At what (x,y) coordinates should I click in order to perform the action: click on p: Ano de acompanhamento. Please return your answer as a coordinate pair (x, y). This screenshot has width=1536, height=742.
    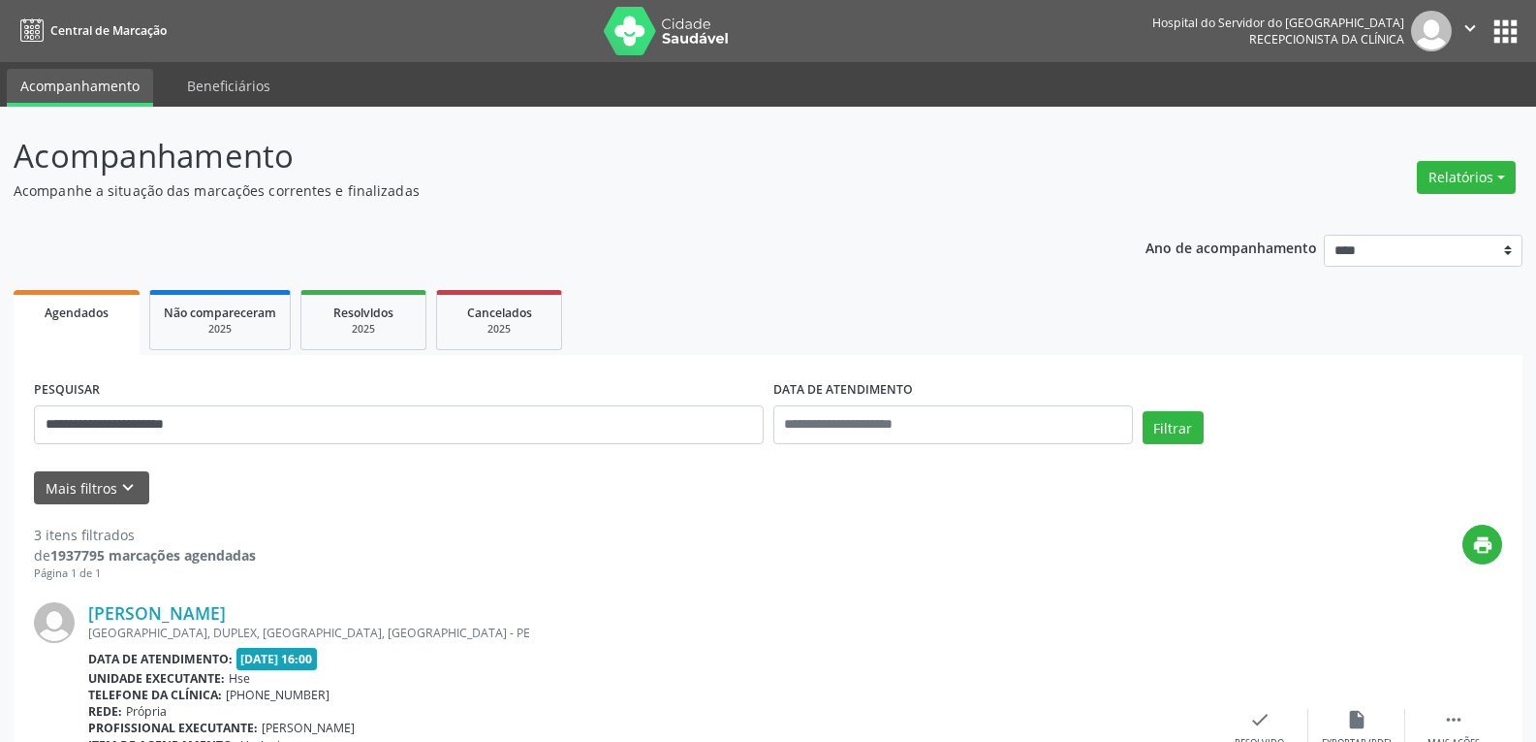
    Looking at the image, I should click on (1231, 246).